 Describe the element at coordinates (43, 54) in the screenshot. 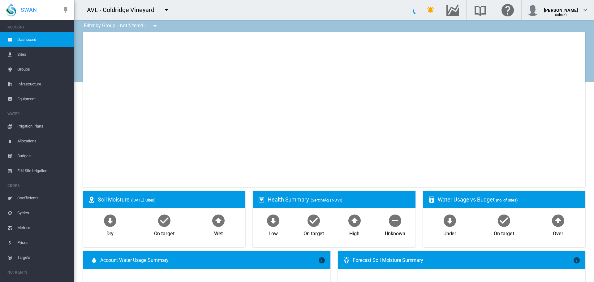

I see `span: Sites` at that location.